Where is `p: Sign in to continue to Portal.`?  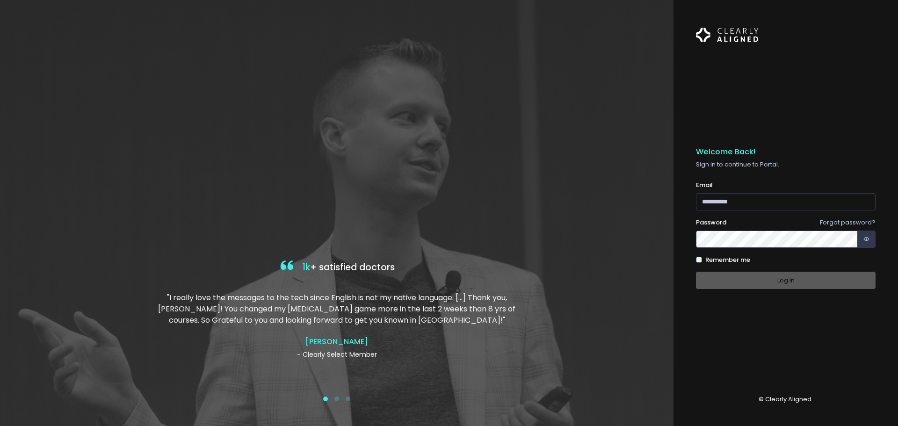 p: Sign in to continue to Portal. is located at coordinates (786, 165).